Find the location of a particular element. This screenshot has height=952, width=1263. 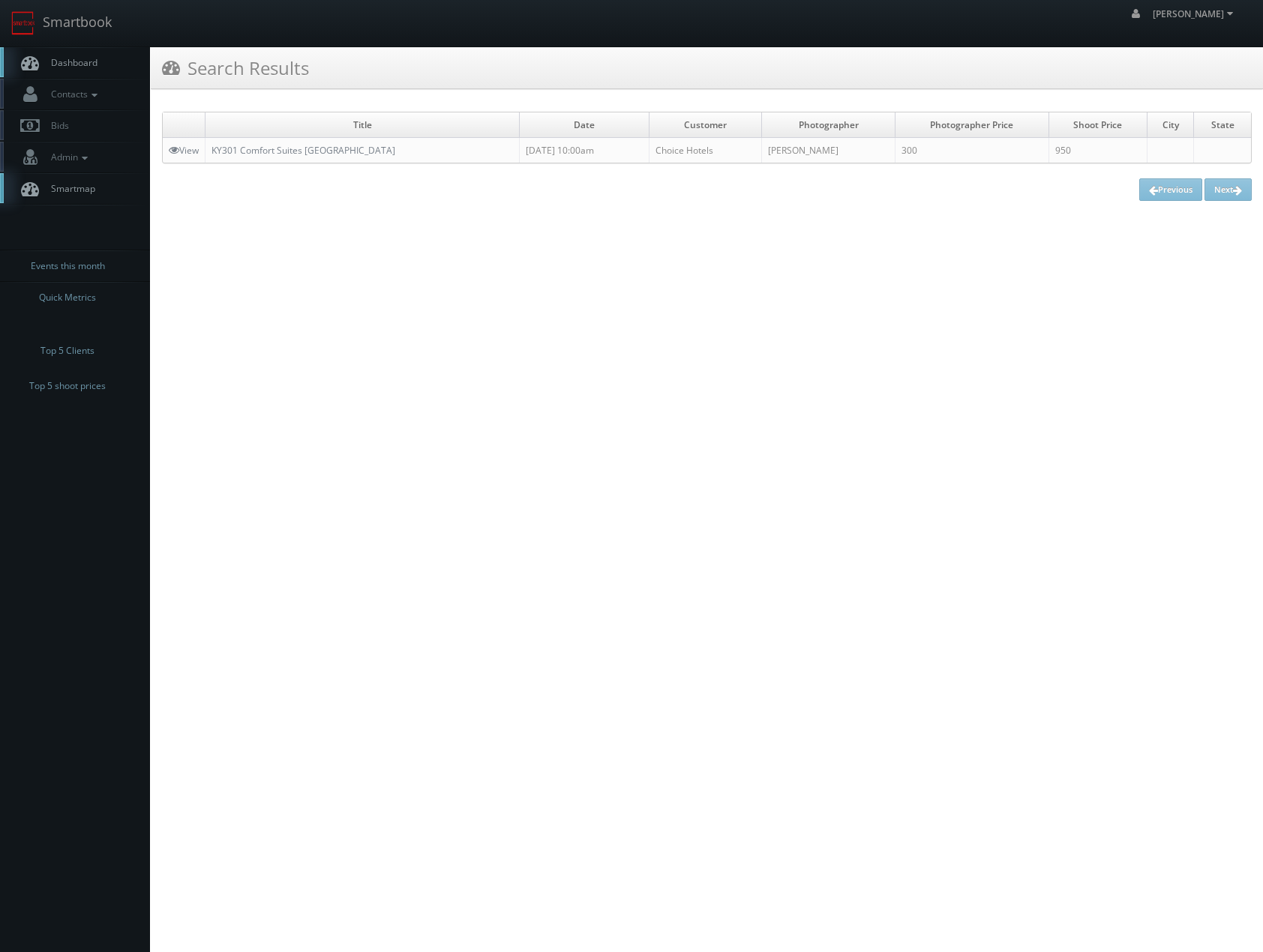

span: Contacts is located at coordinates (72, 94).